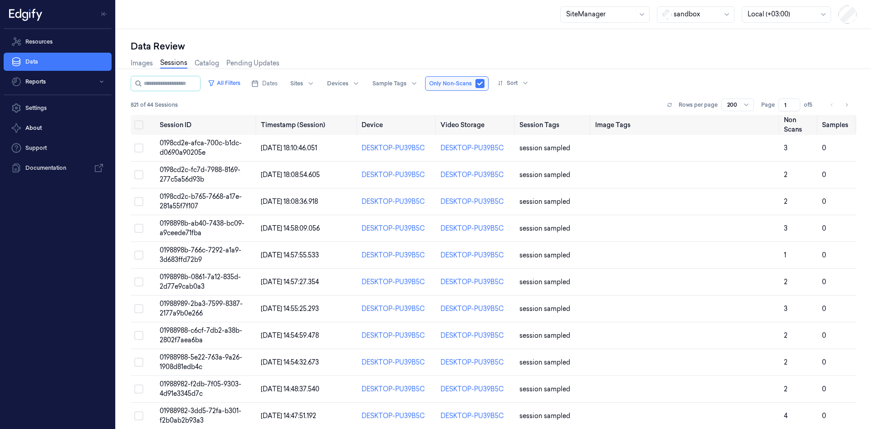  Describe the element at coordinates (786, 416) in the screenshot. I see `span: 4` at that location.